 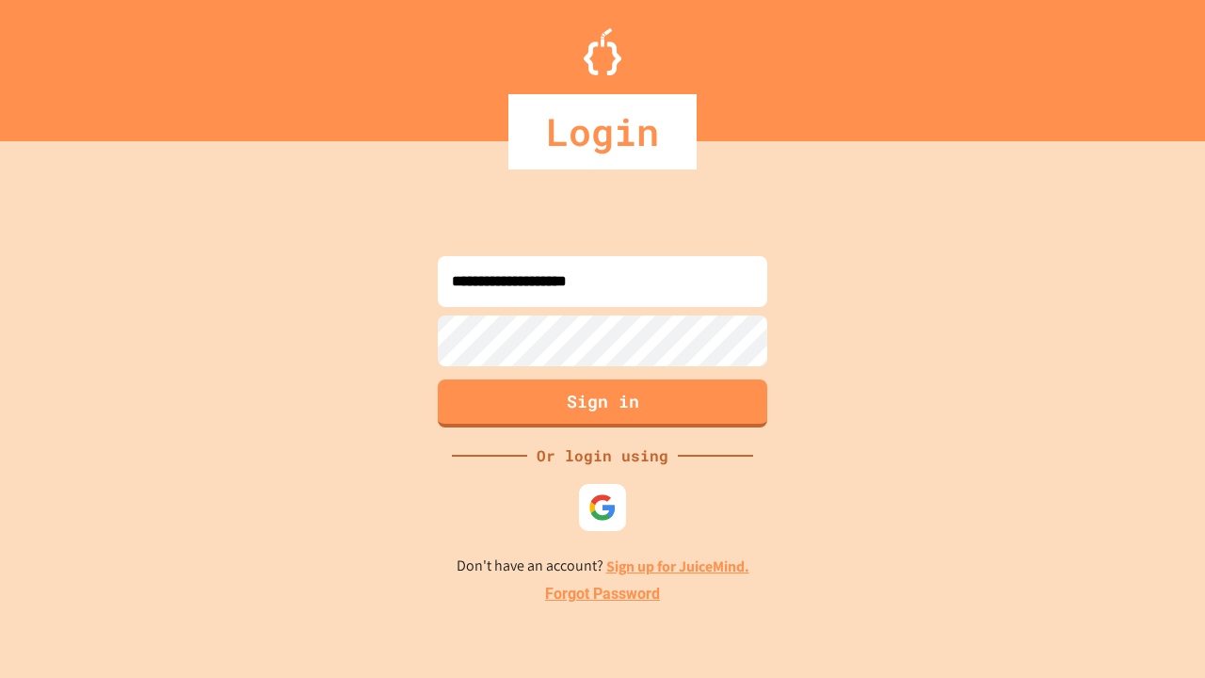 What do you see at coordinates (602, 52) in the screenshot?
I see `img: Logo.svg` at bounding box center [602, 52].